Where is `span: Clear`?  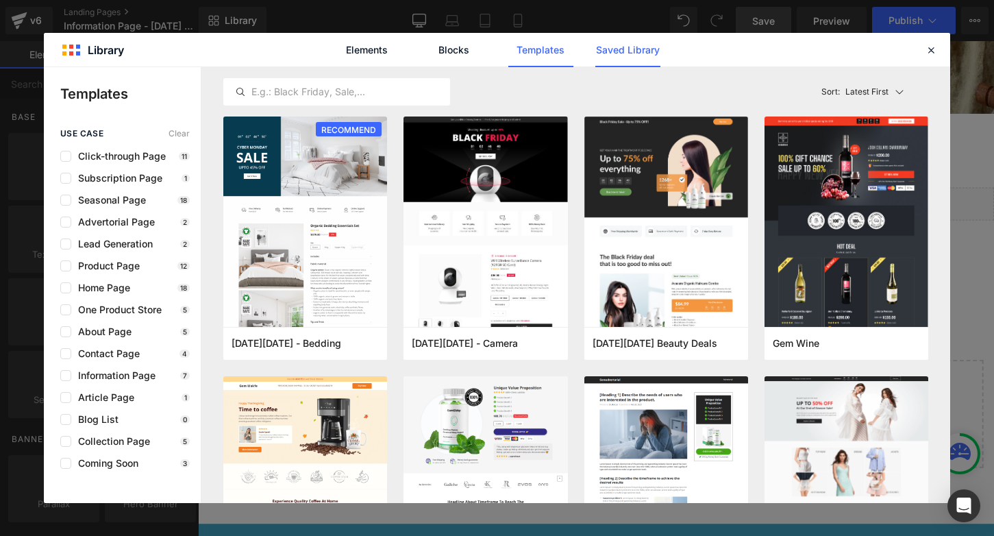 span: Clear is located at coordinates (179, 134).